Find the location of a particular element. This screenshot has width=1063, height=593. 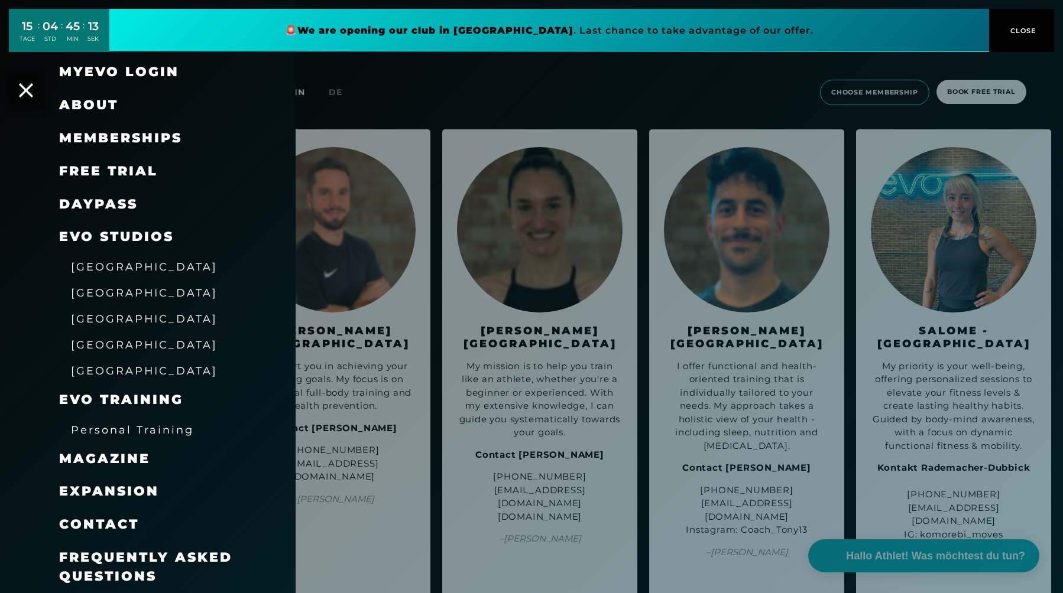

a: MyEVO Login is located at coordinates (119, 72).